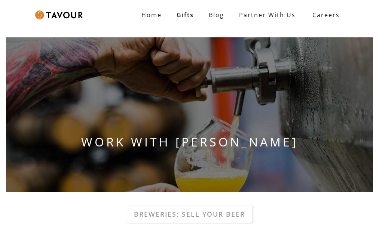  What do you see at coordinates (152, 15) in the screenshot?
I see `a: Home` at bounding box center [152, 15].